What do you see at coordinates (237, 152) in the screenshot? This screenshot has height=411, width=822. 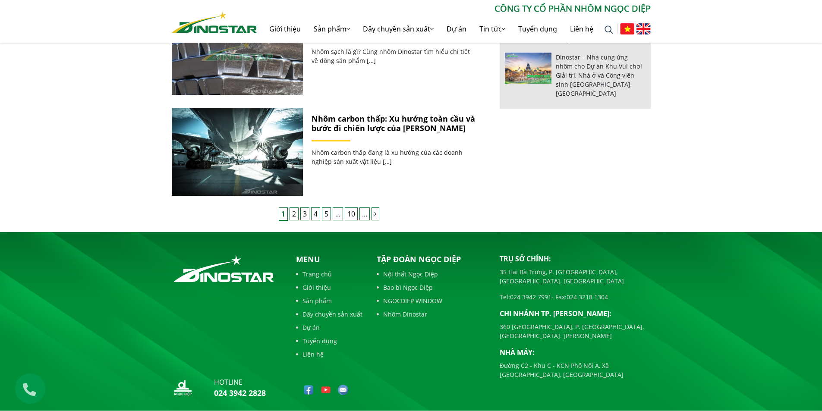 I see `a: Nhôm carbon thấp: Xu hướng toàn cầu và bước đi chiến lược của Nhôm Ngọc Diệp` at bounding box center [237, 152].